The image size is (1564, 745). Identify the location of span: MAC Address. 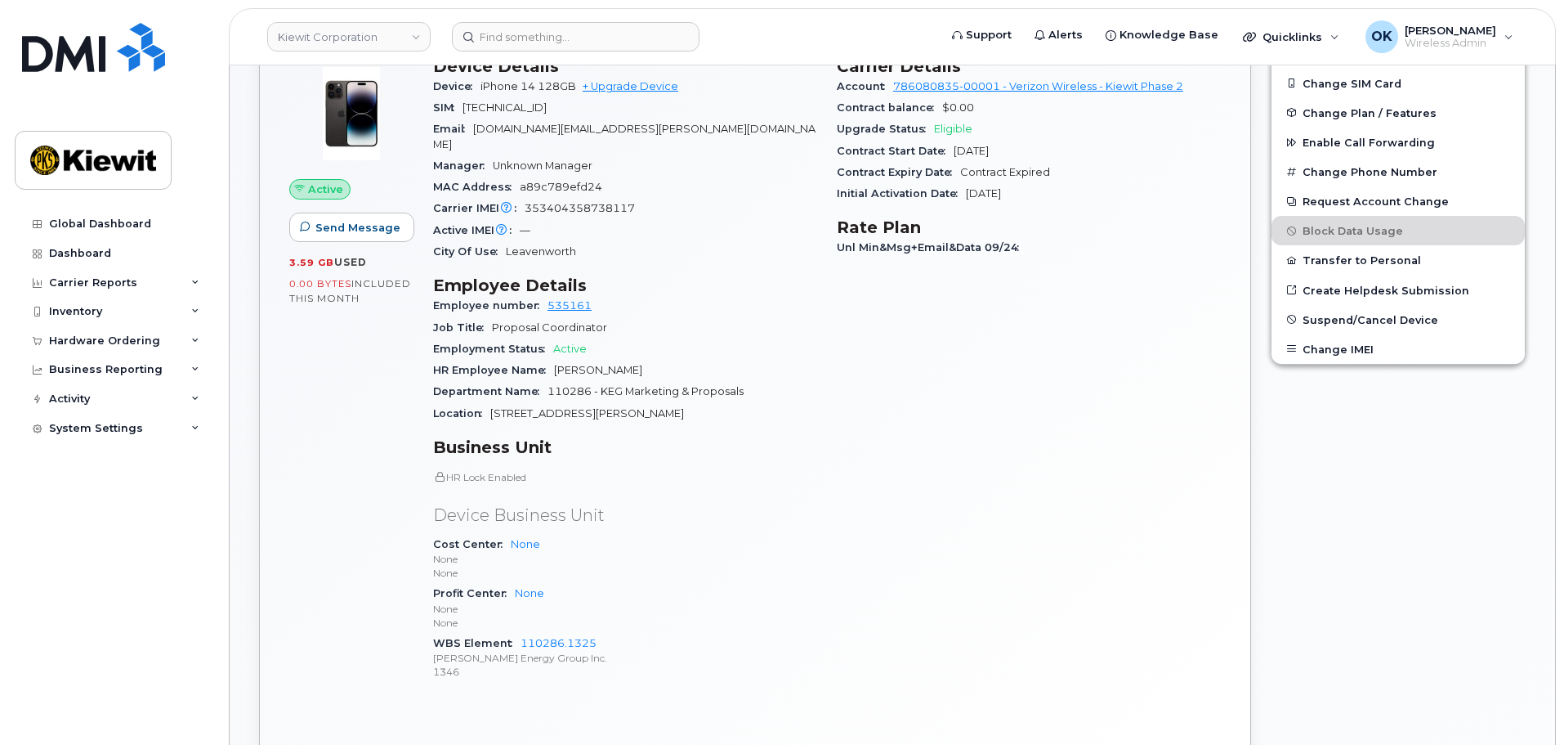
(477, 186).